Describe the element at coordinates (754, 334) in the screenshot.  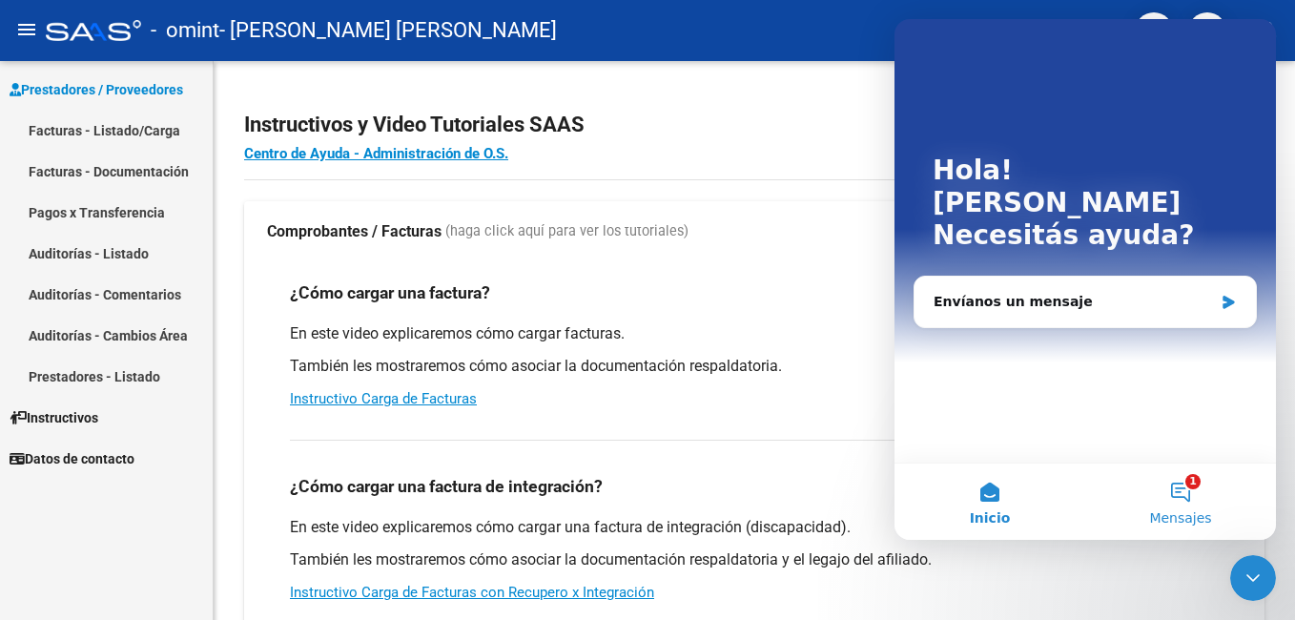
I see `p: En este video explicaremos cómo cargar facturas.` at that location.